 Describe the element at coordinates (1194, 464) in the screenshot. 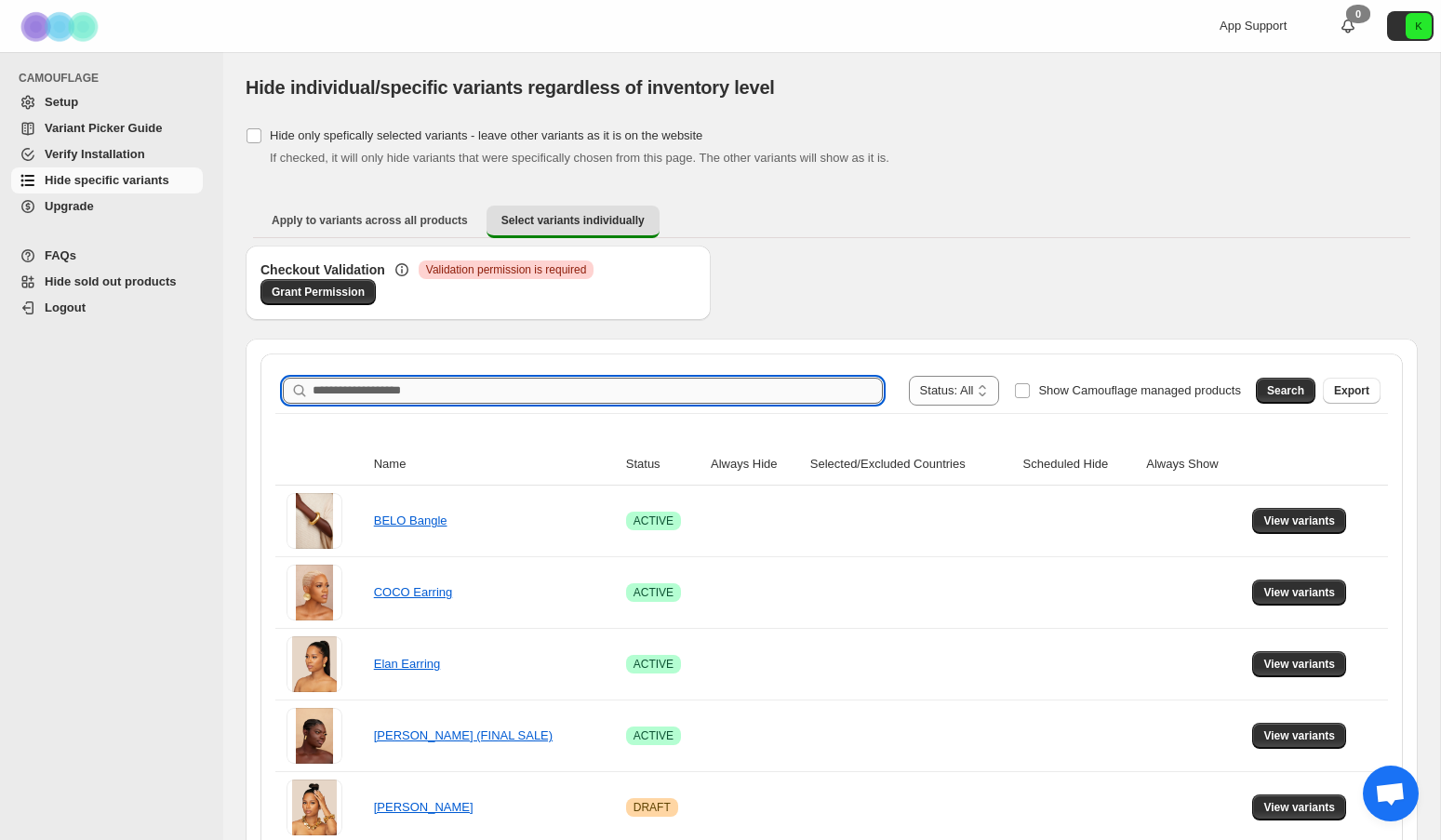

I see `th: Always Show` at that location.